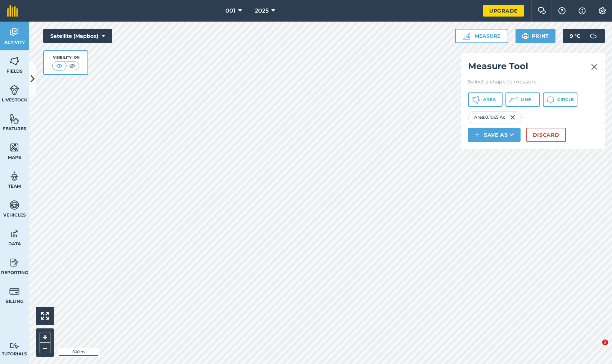 This screenshot has width=612, height=364. What do you see at coordinates (546, 135) in the screenshot?
I see `button: Discard` at bounding box center [546, 135].